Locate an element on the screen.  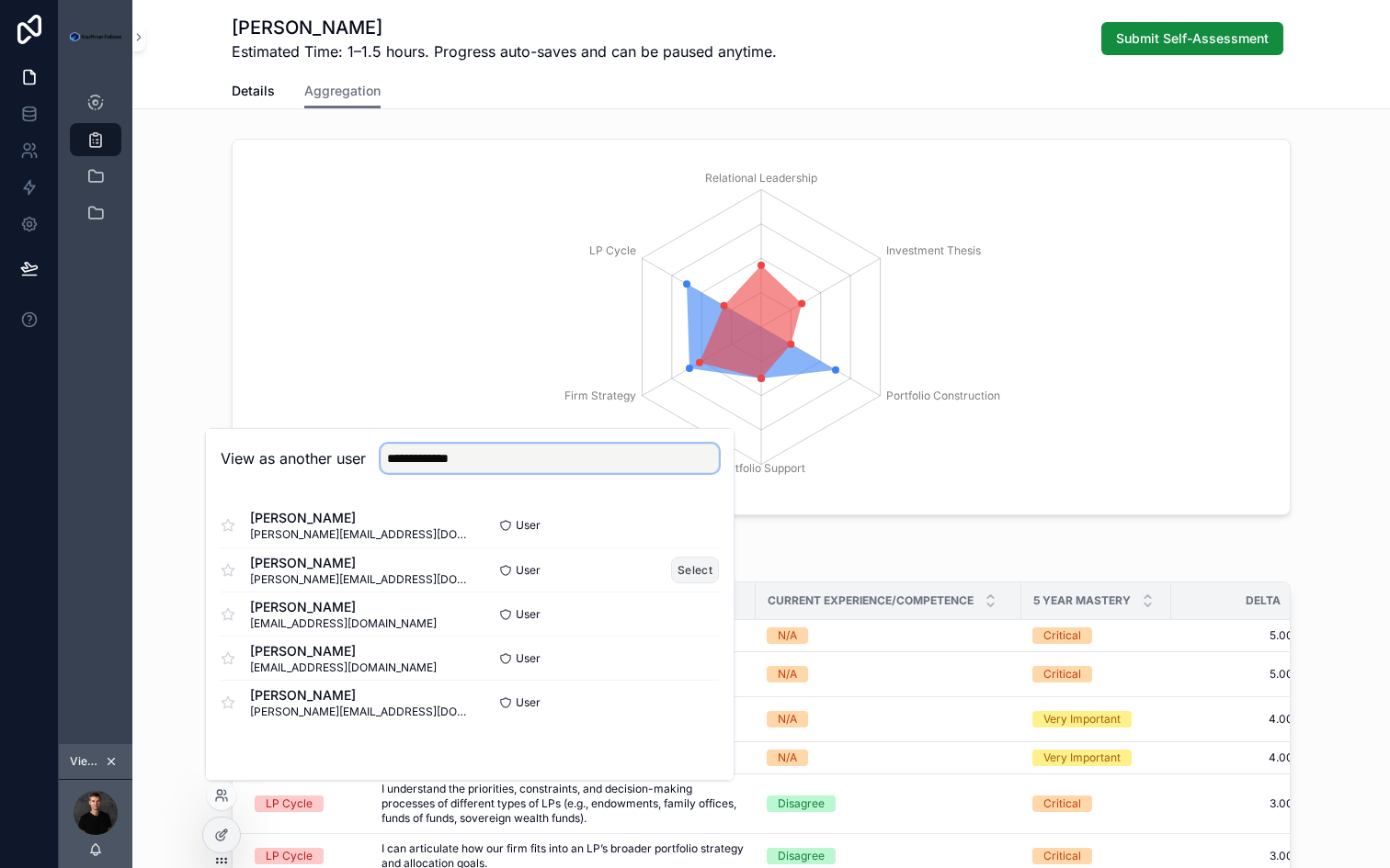
tspan: Investment Thesis is located at coordinates (932, 250).